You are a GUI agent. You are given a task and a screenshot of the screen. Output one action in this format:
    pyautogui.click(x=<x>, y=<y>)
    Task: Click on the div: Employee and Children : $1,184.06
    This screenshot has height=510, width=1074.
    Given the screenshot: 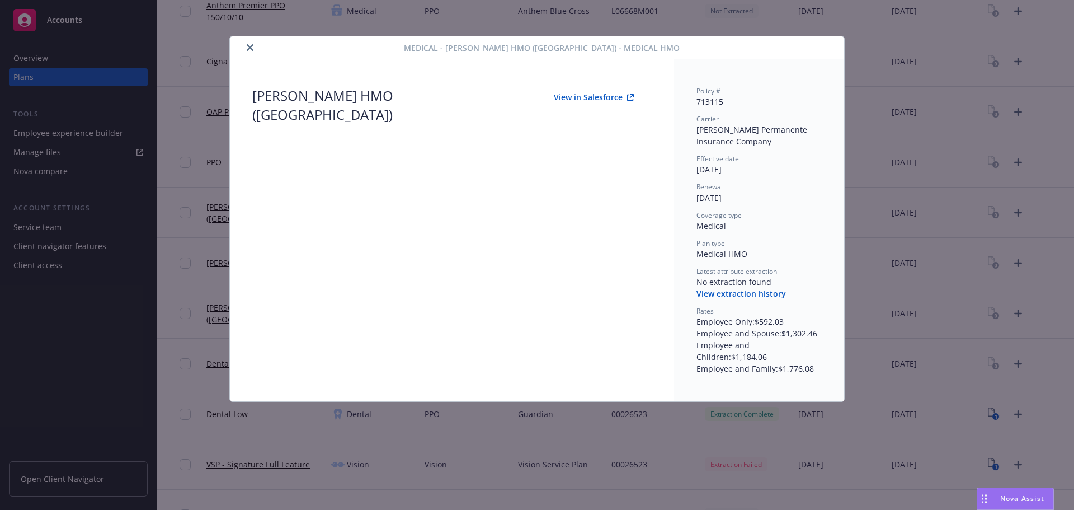 What is the action you would take?
    pyautogui.click(x=759, y=351)
    